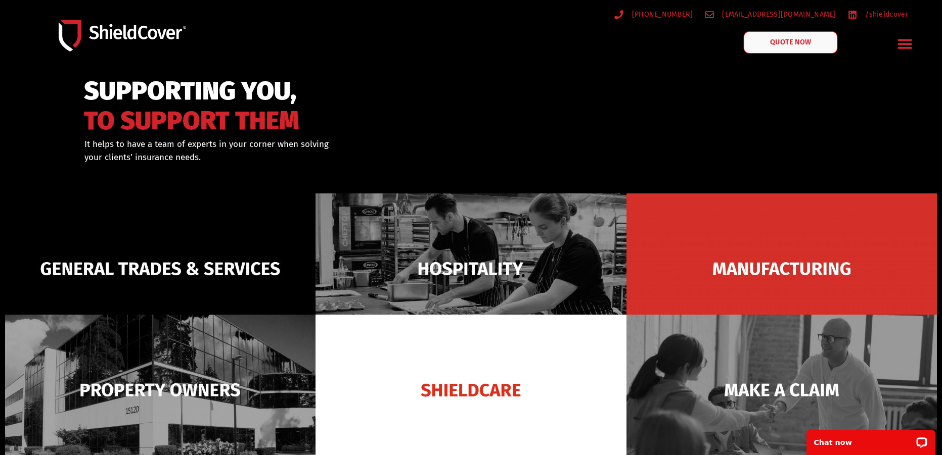 The height and width of the screenshot is (455, 942). What do you see at coordinates (885, 14) in the screenshot?
I see `span: /shieldcover` at bounding box center [885, 14].